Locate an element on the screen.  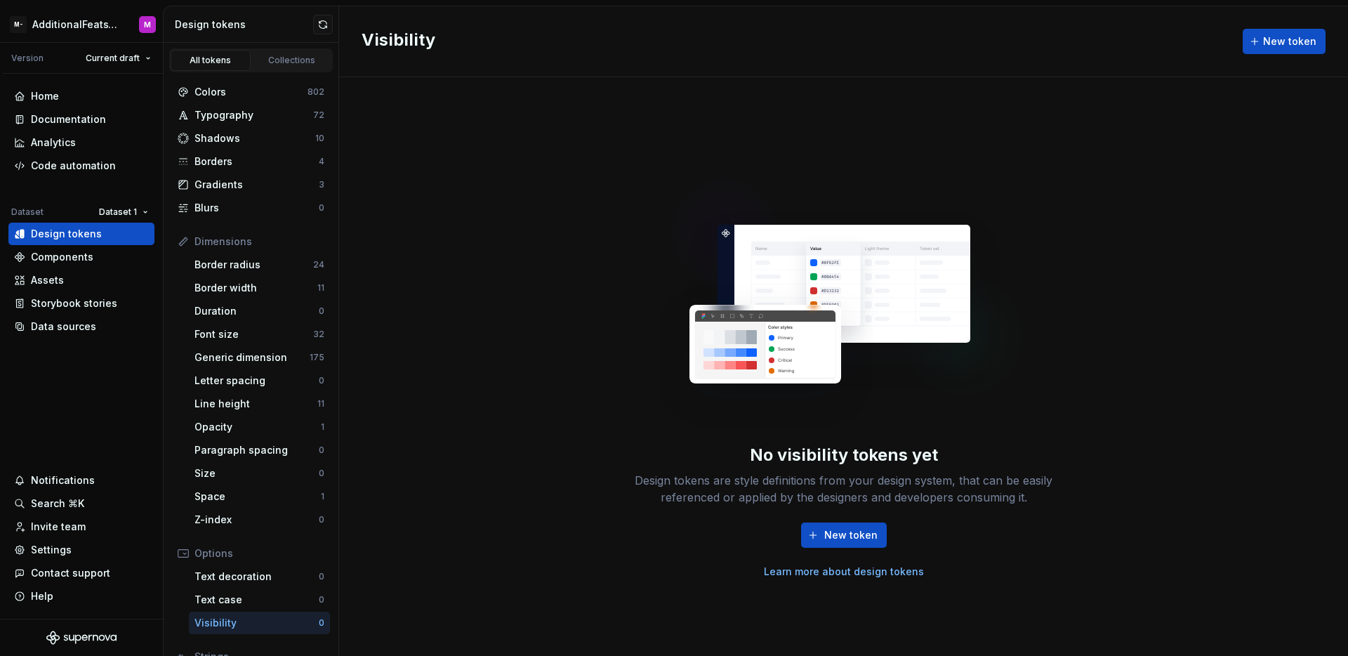
a: Border radius24 is located at coordinates (259, 265).